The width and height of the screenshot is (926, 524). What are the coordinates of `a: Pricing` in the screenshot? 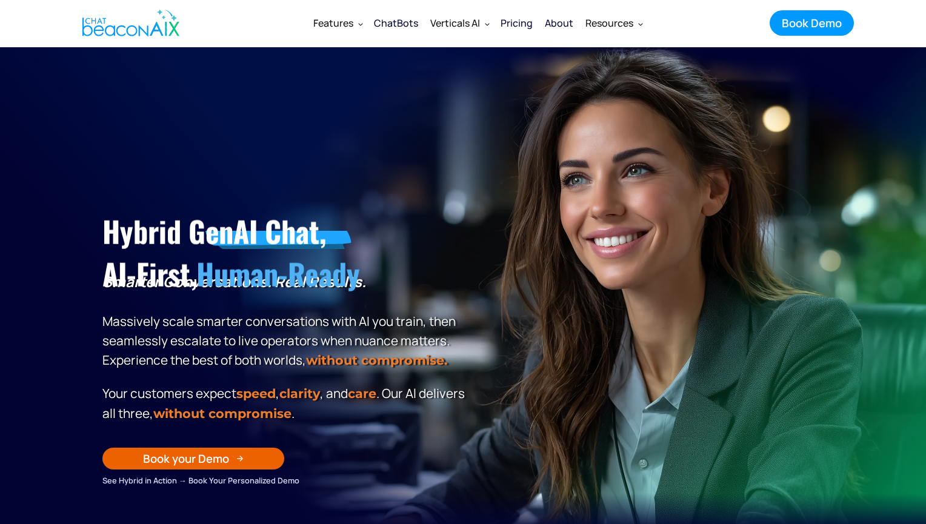 It's located at (516, 23).